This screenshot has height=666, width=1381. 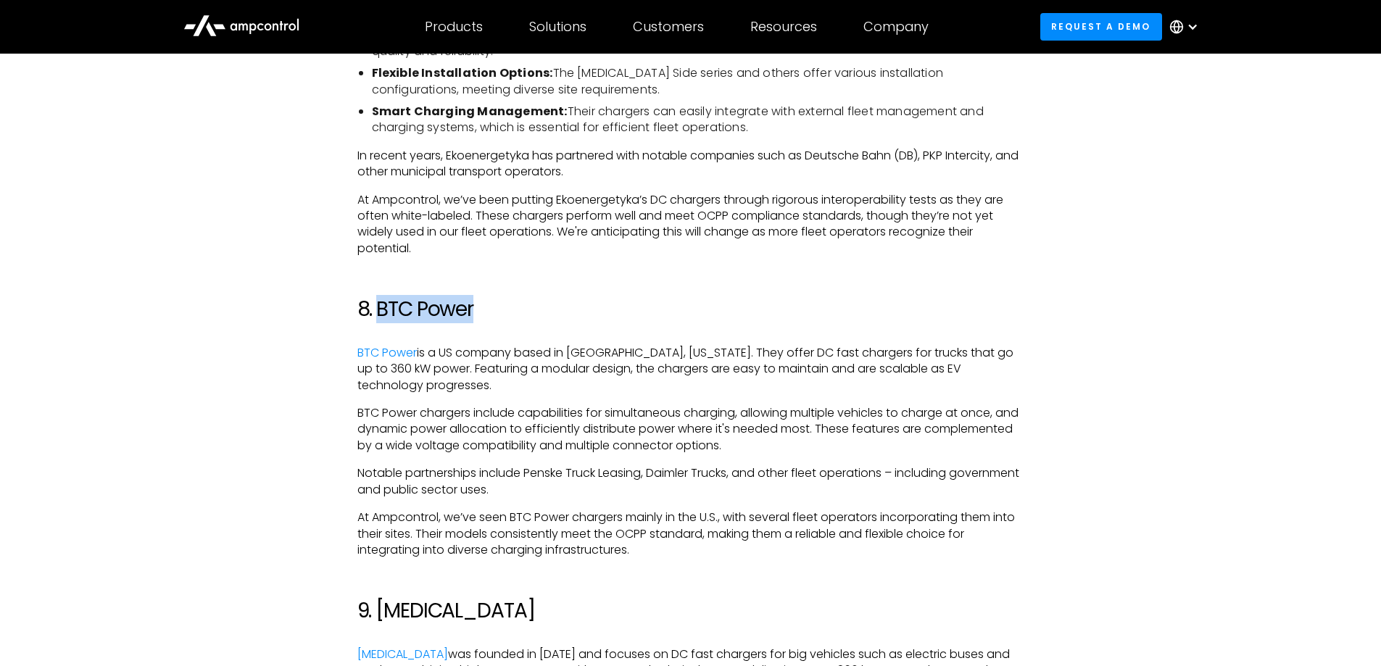 I want to click on p: Notable partnerships include Penske Truck Leasing, Daimler Trucks, and other fleet operations – i..., so click(x=691, y=482).